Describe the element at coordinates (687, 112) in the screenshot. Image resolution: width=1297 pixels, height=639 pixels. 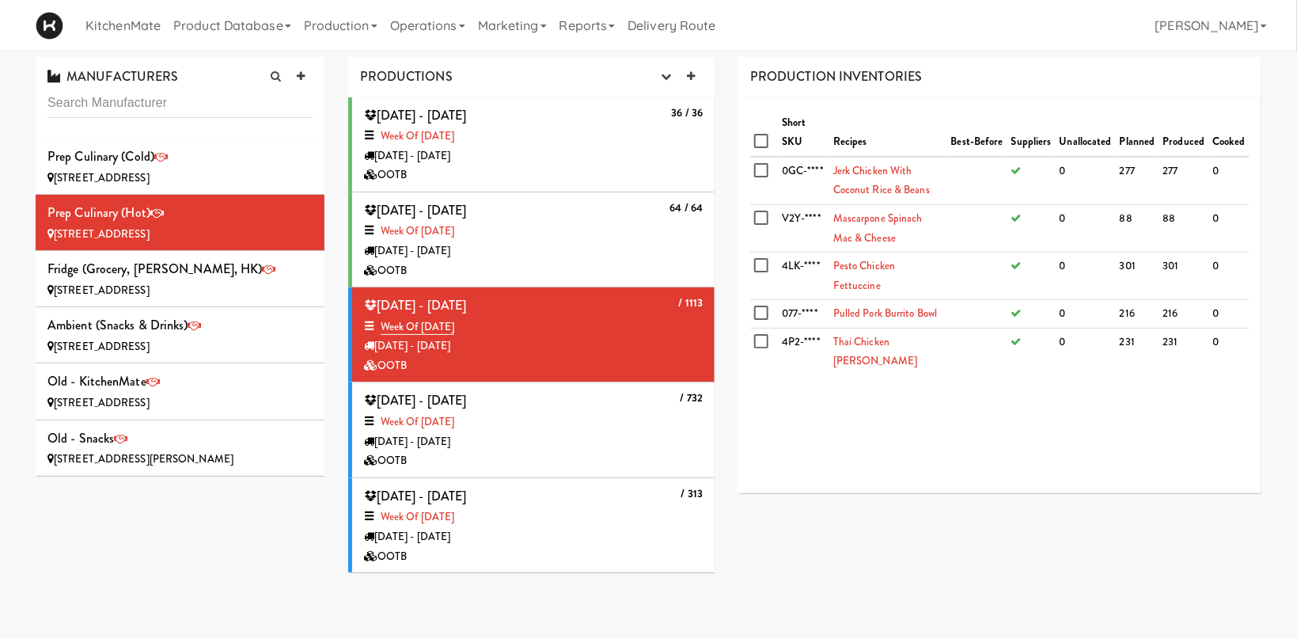
I see `b: 36 / 36` at that location.